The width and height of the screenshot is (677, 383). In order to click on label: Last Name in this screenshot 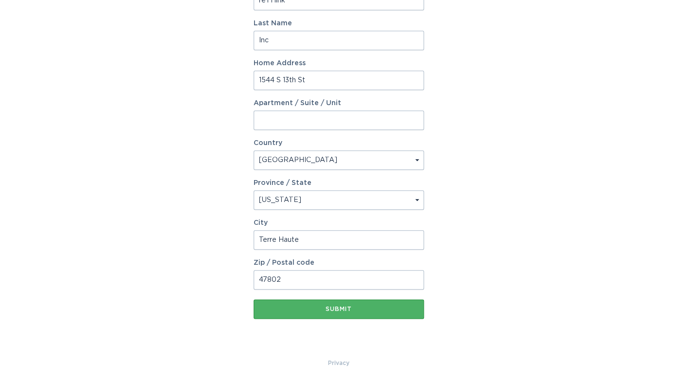, I will do `click(339, 23)`.